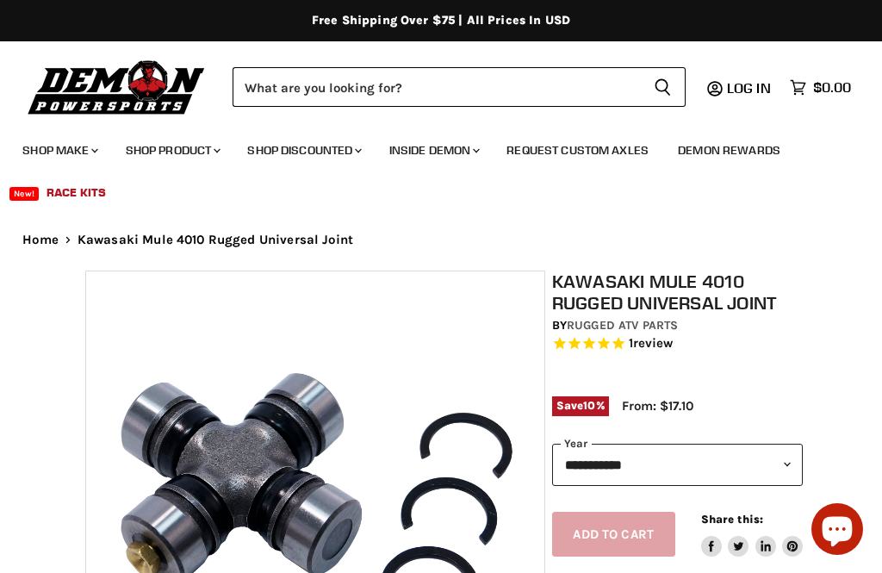 The image size is (882, 573). What do you see at coordinates (40, 239) in the screenshot?
I see `a: Home` at bounding box center [40, 239].